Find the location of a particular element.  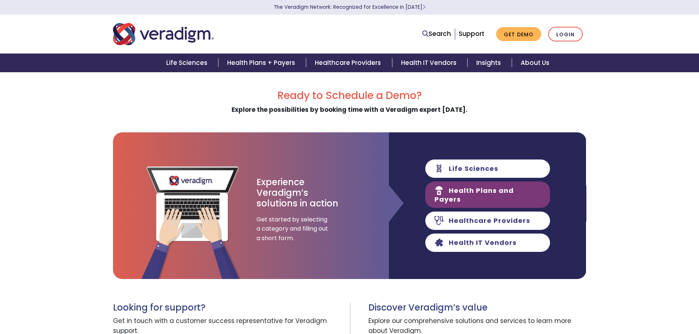

a: Life Sciences is located at coordinates (188, 63).